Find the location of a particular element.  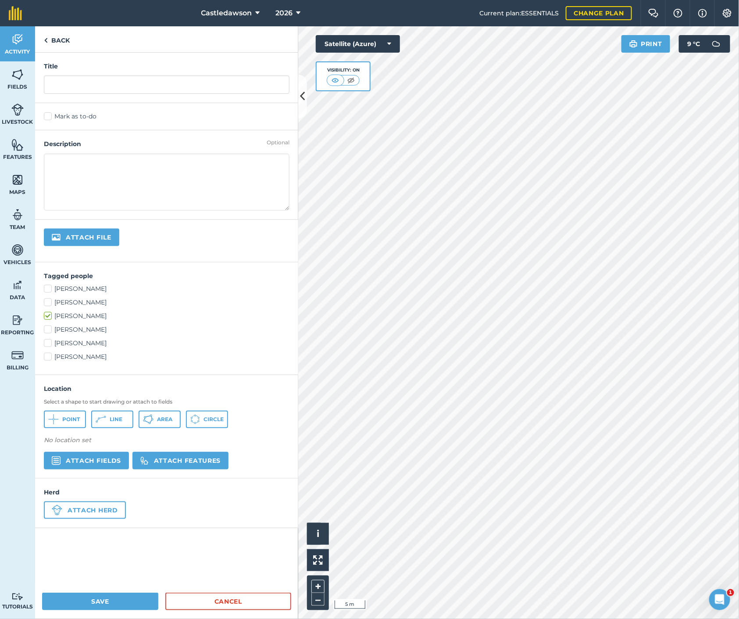

button: Attach features is located at coordinates (180, 460).